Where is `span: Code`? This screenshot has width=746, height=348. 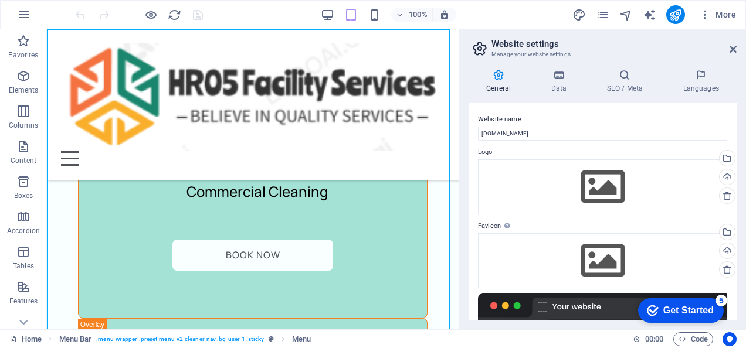
span: Code is located at coordinates (693, 339).